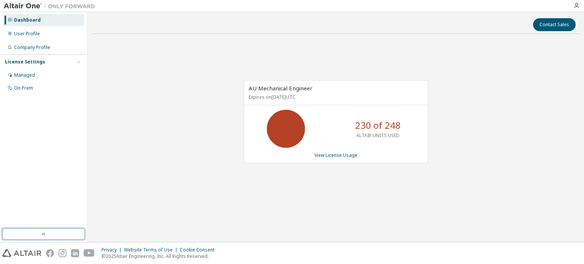 The height and width of the screenshot is (264, 584). What do you see at coordinates (24, 88) in the screenshot?
I see `div: On Prem` at bounding box center [24, 88].